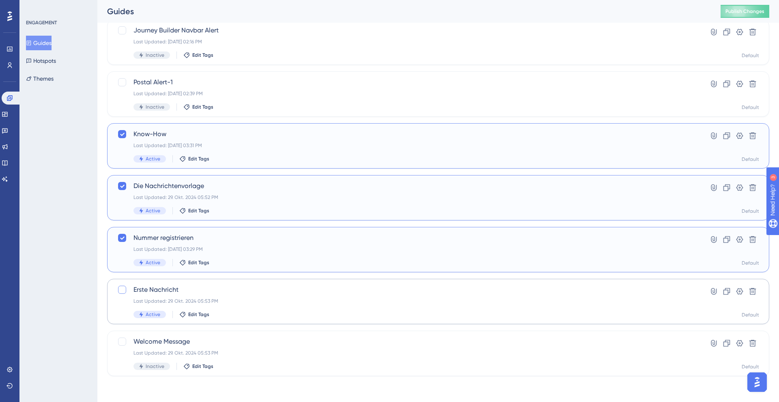  I want to click on button: Publish Changes, so click(745, 11).